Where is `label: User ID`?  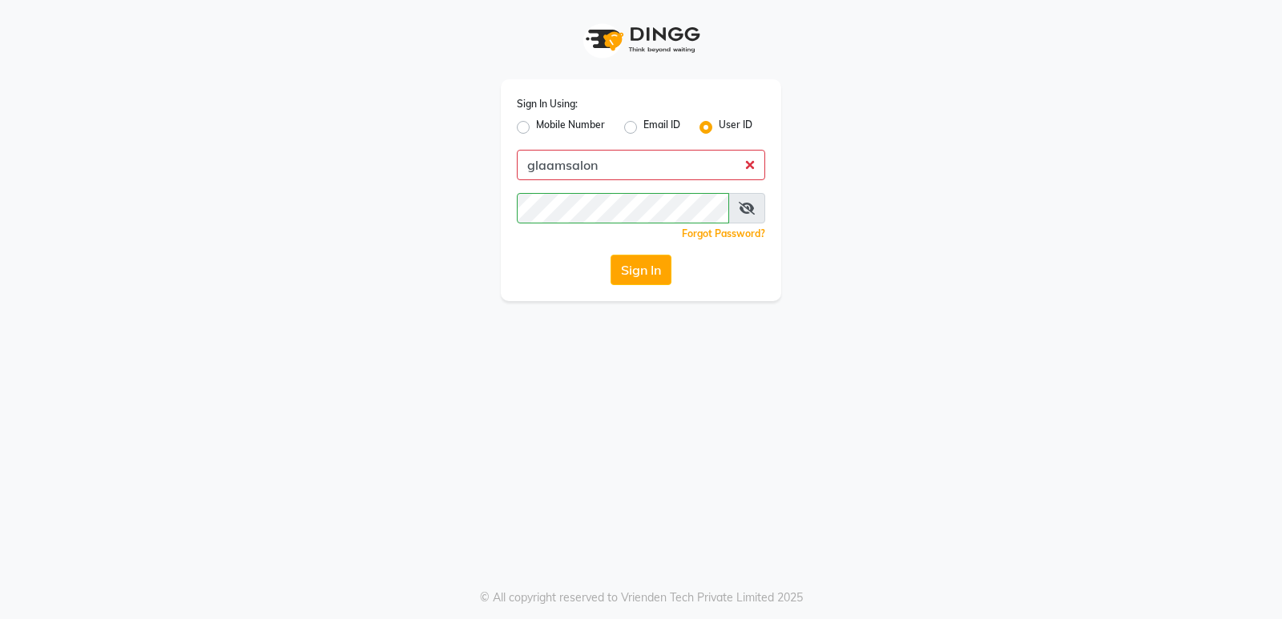 label: User ID is located at coordinates (736, 127).